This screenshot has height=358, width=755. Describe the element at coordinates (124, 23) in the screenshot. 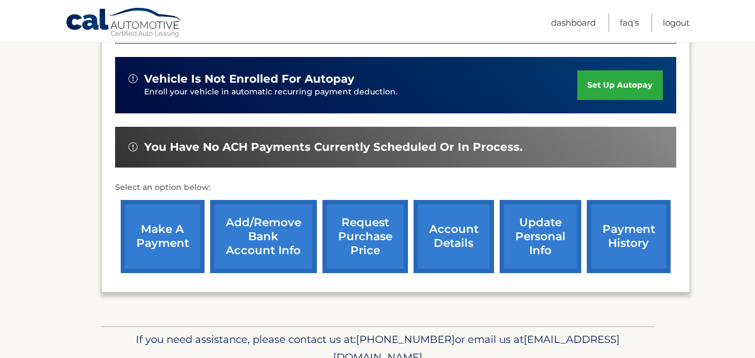

I see `a: Cal Automotive` at that location.